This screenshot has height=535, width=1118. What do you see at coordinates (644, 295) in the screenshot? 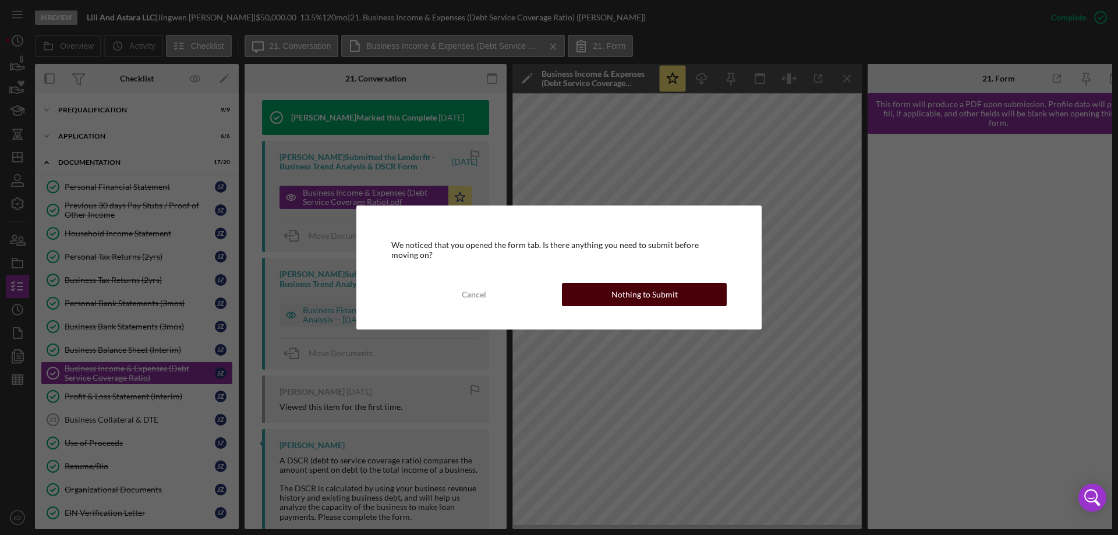
I see `button: Nothing to Submit` at bounding box center [644, 295].